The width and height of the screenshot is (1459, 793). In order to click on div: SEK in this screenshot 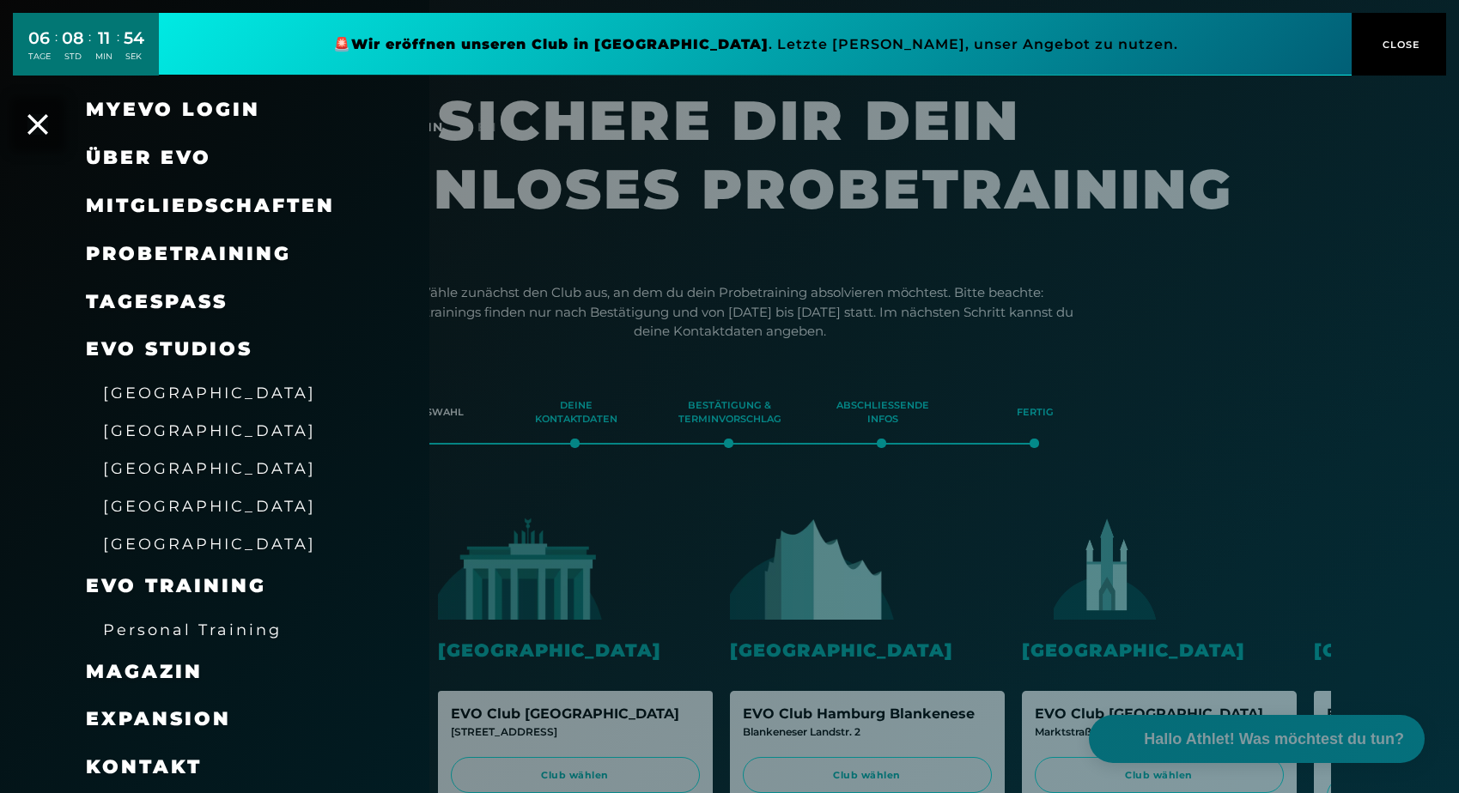, I will do `click(134, 57)`.